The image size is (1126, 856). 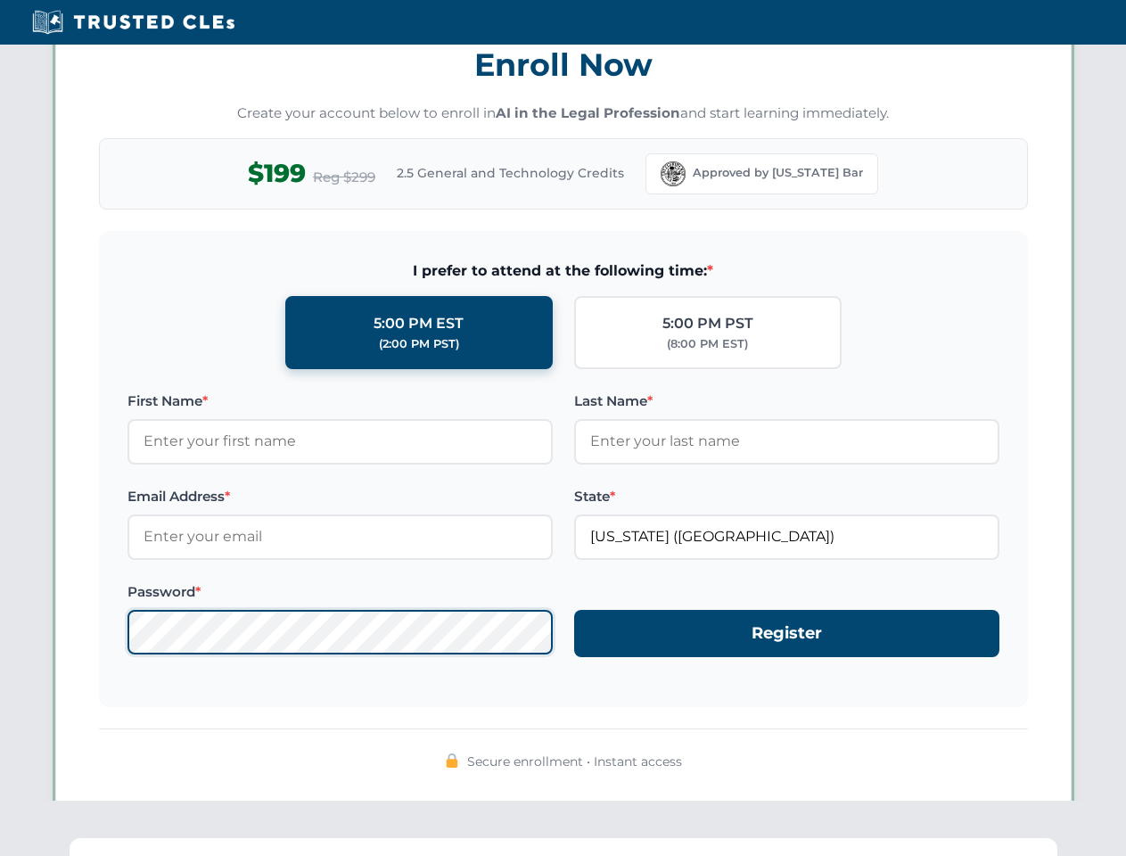 I want to click on label: Password, so click(x=340, y=592).